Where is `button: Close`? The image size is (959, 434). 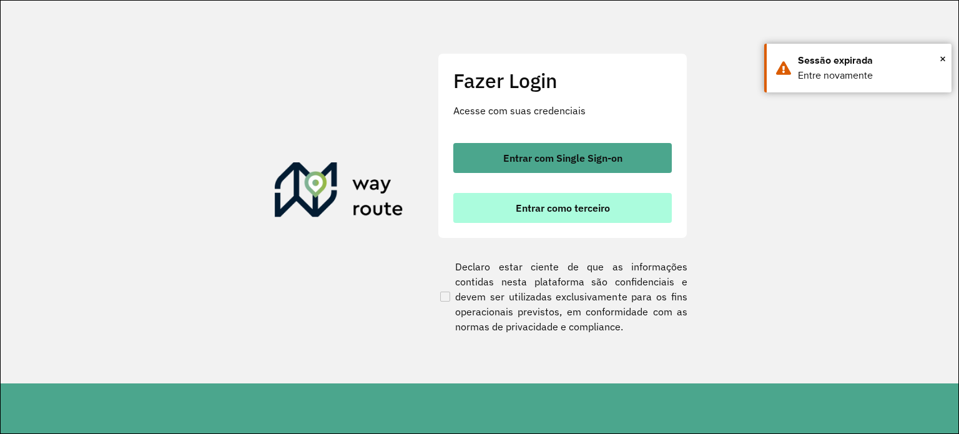 button: Close is located at coordinates (943, 59).